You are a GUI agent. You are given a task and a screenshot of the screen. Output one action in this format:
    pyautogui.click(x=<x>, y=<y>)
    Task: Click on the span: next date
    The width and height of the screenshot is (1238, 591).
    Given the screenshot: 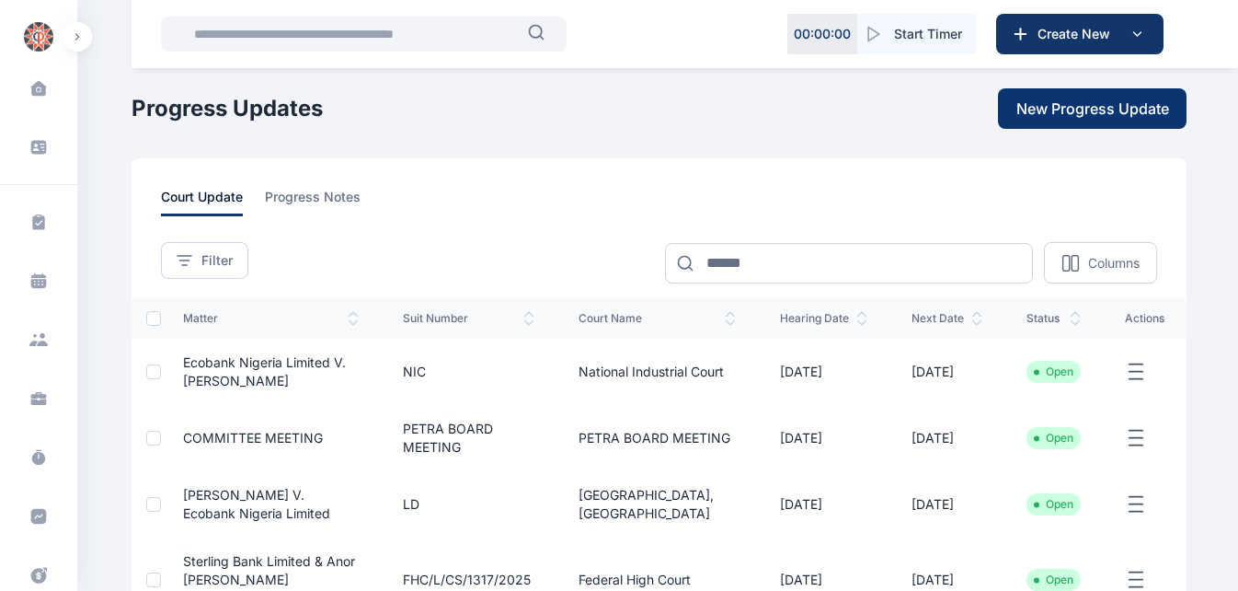 What is the action you would take?
    pyautogui.click(x=947, y=318)
    